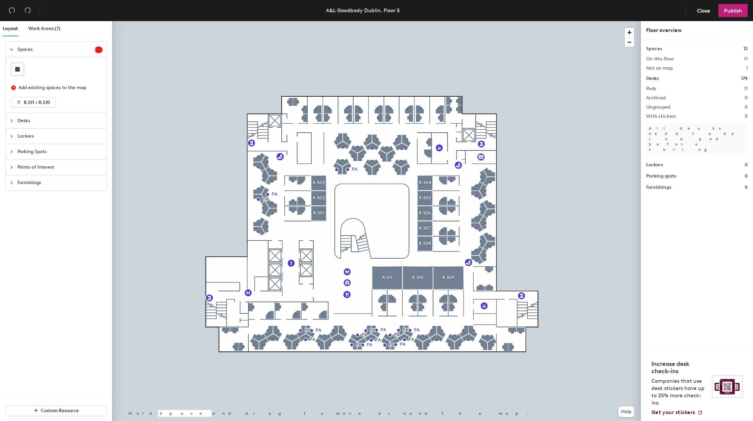 The width and height of the screenshot is (753, 421). What do you see at coordinates (680, 367) in the screenshot?
I see `h4: Increase desk check-ins` at bounding box center [680, 367].